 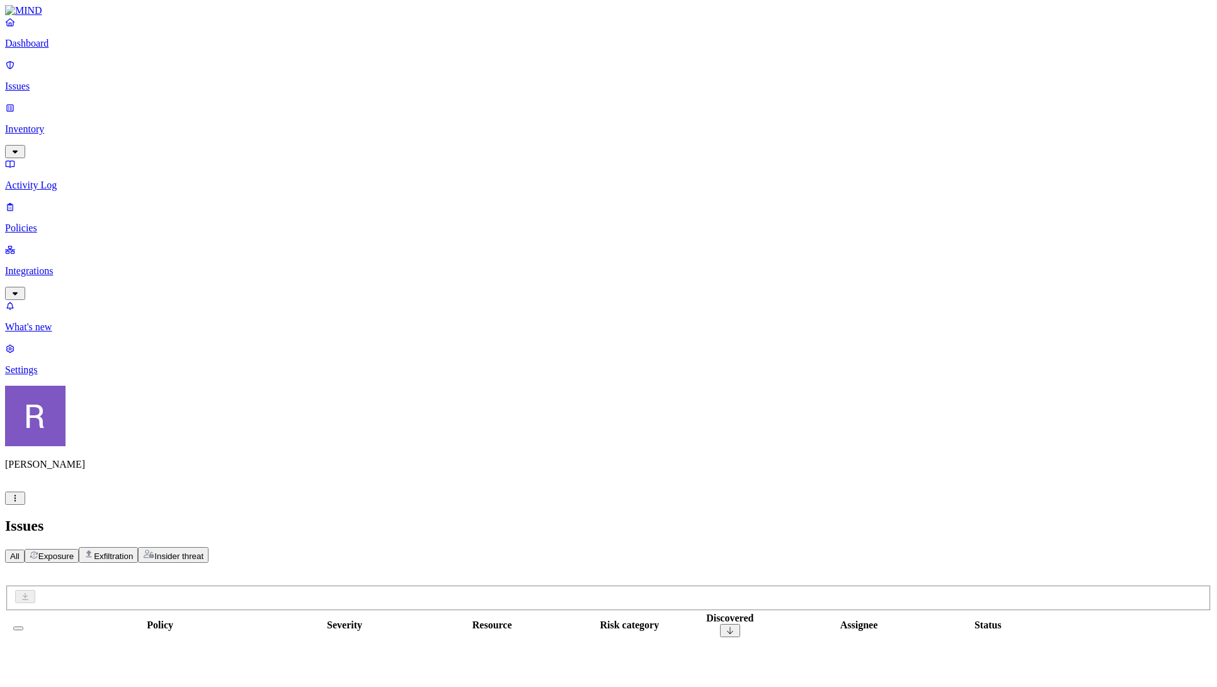 What do you see at coordinates (179, 556) in the screenshot?
I see `span: Insider threat` at bounding box center [179, 556].